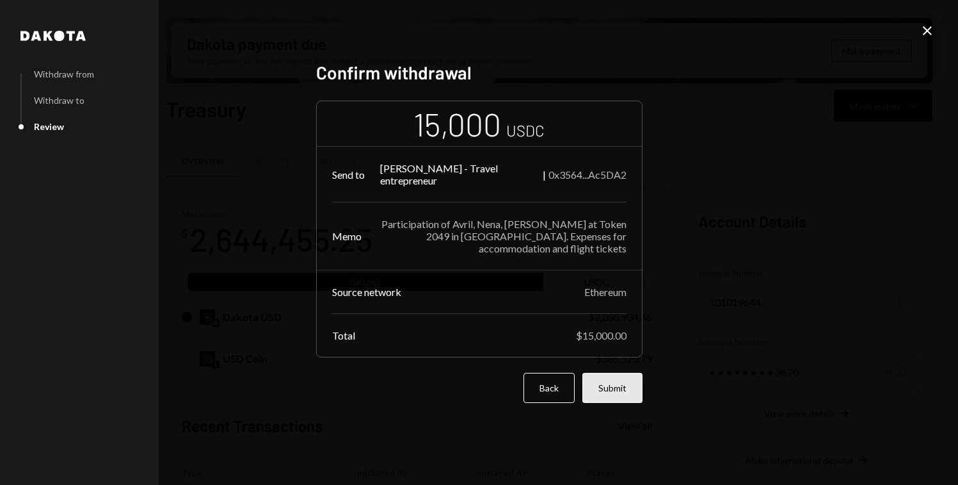 The width and height of the screenshot is (958, 485). Describe the element at coordinates (59, 100) in the screenshot. I see `div: Withdraw to` at that location.